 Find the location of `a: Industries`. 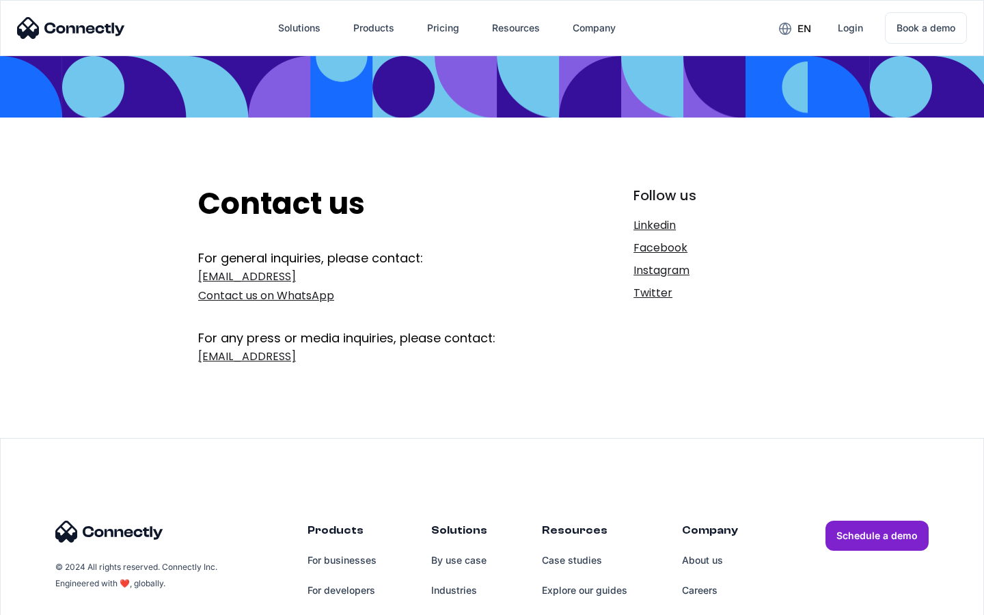

a: Industries is located at coordinates (459, 591).